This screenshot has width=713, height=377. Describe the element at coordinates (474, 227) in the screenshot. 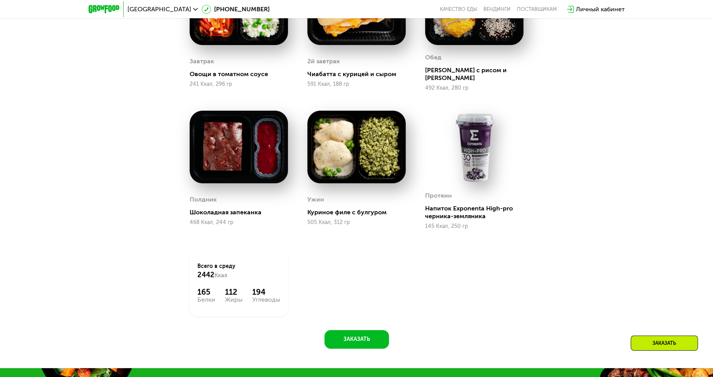

I see `div: 145 Ккал, 250 гр` at that location.